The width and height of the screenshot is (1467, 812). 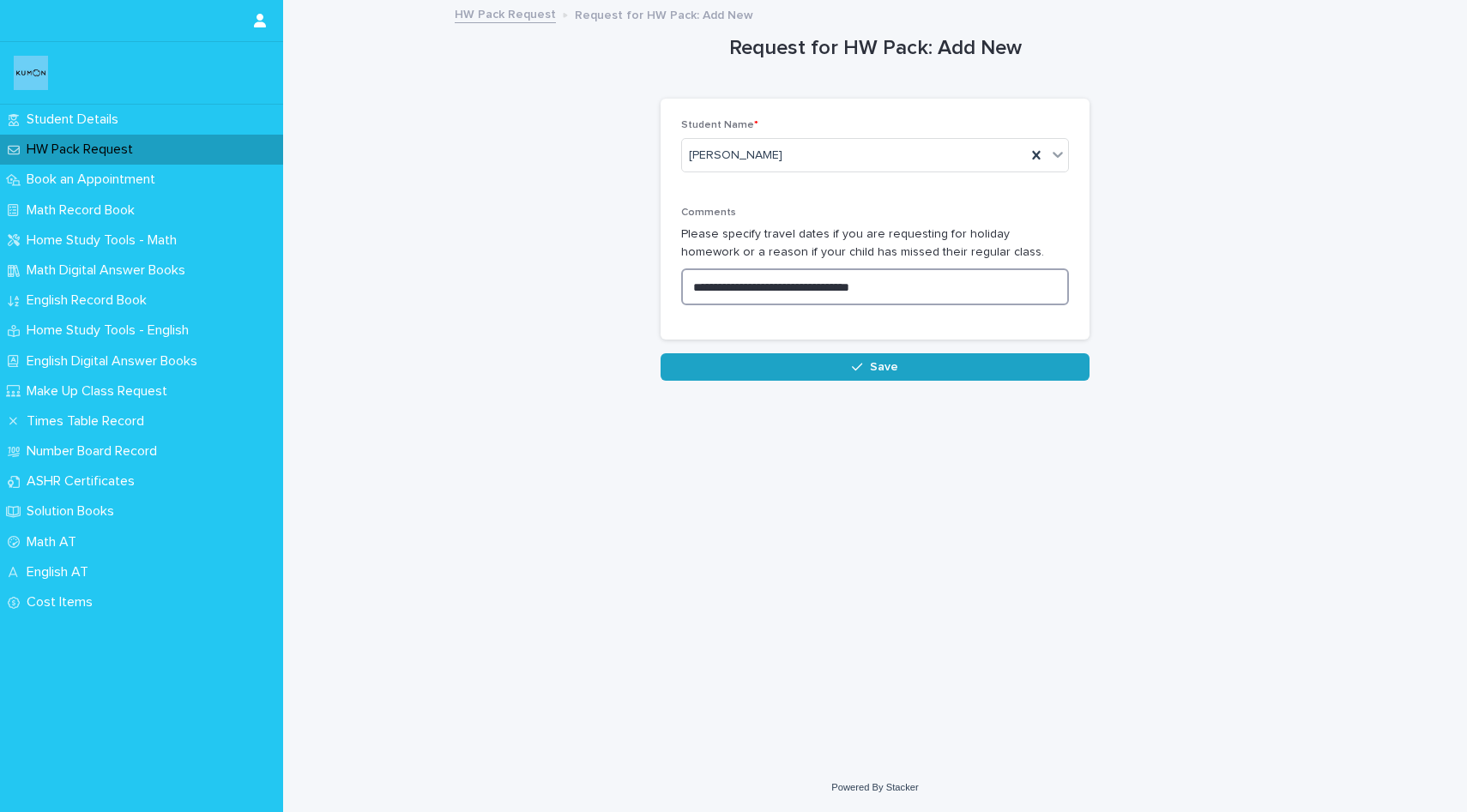 What do you see at coordinates (708, 213) in the screenshot?
I see `span: Comments` at bounding box center [708, 213].